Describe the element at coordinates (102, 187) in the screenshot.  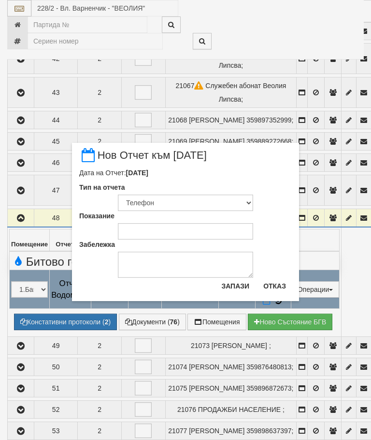
I see `label: Тип на отчета` at that location.